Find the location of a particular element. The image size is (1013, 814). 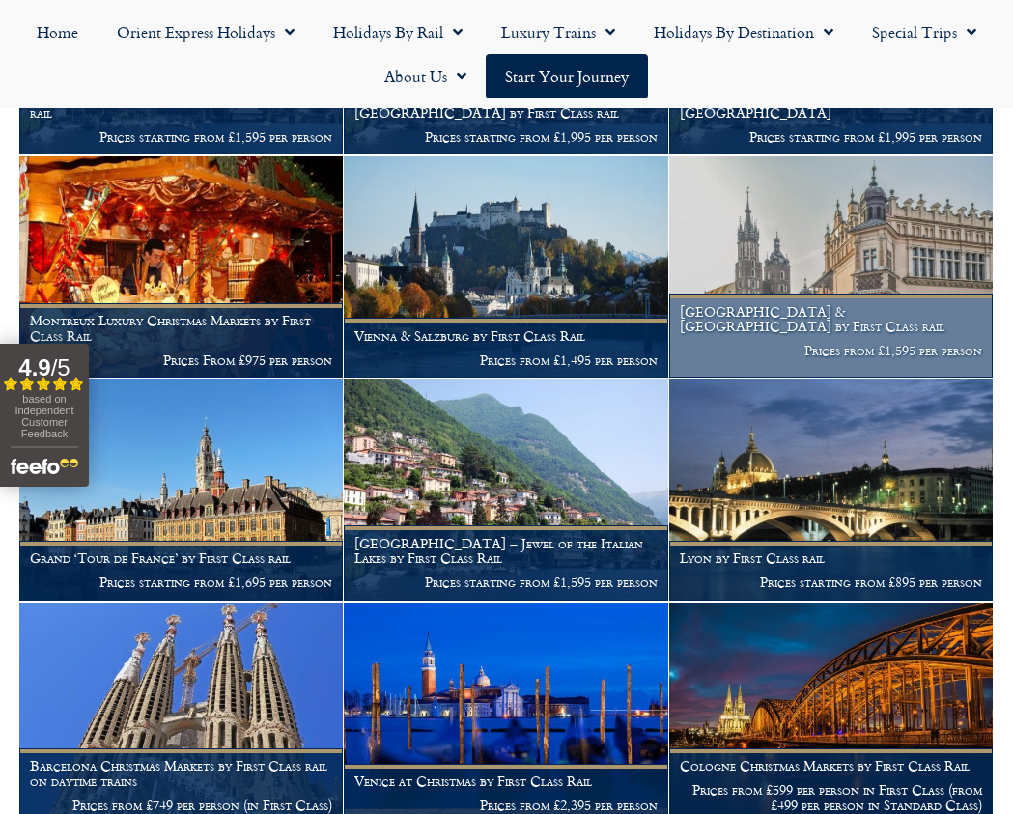

p: Prices from £1,595 per person is located at coordinates (831, 351).